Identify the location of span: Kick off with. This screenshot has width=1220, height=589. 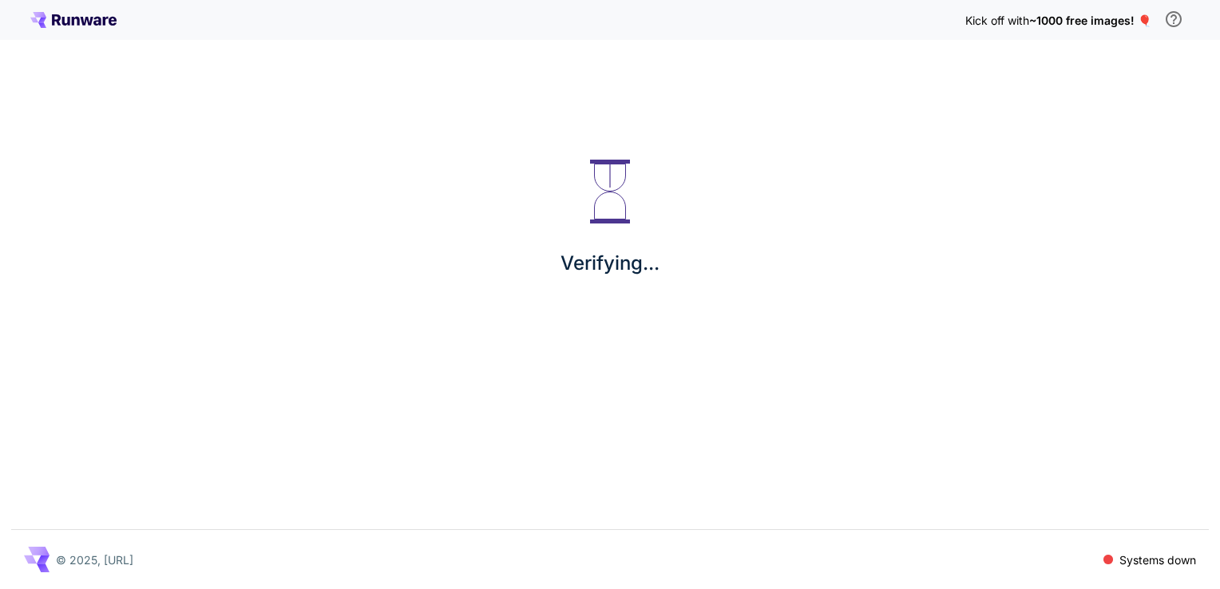
(997, 20).